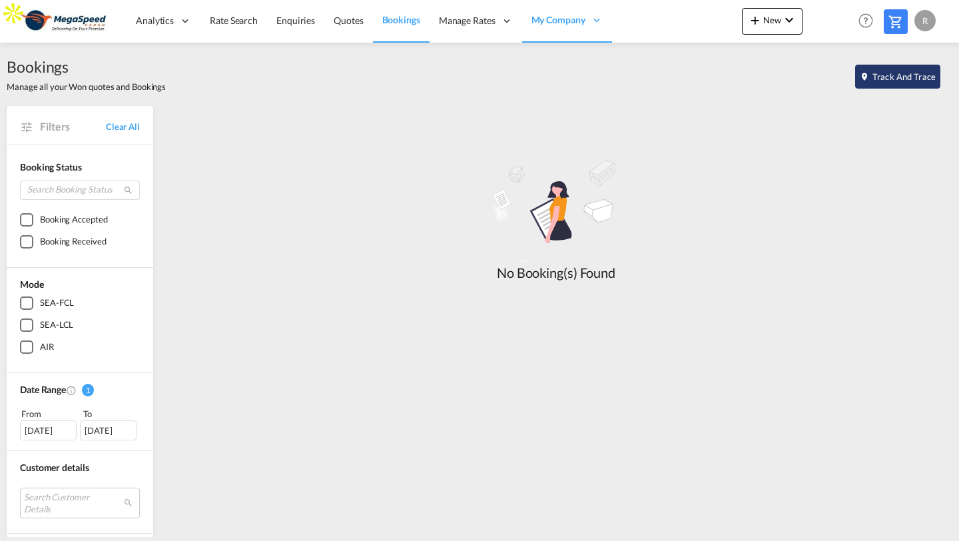 The height and width of the screenshot is (541, 959). I want to click on span: Bookings, so click(86, 67).